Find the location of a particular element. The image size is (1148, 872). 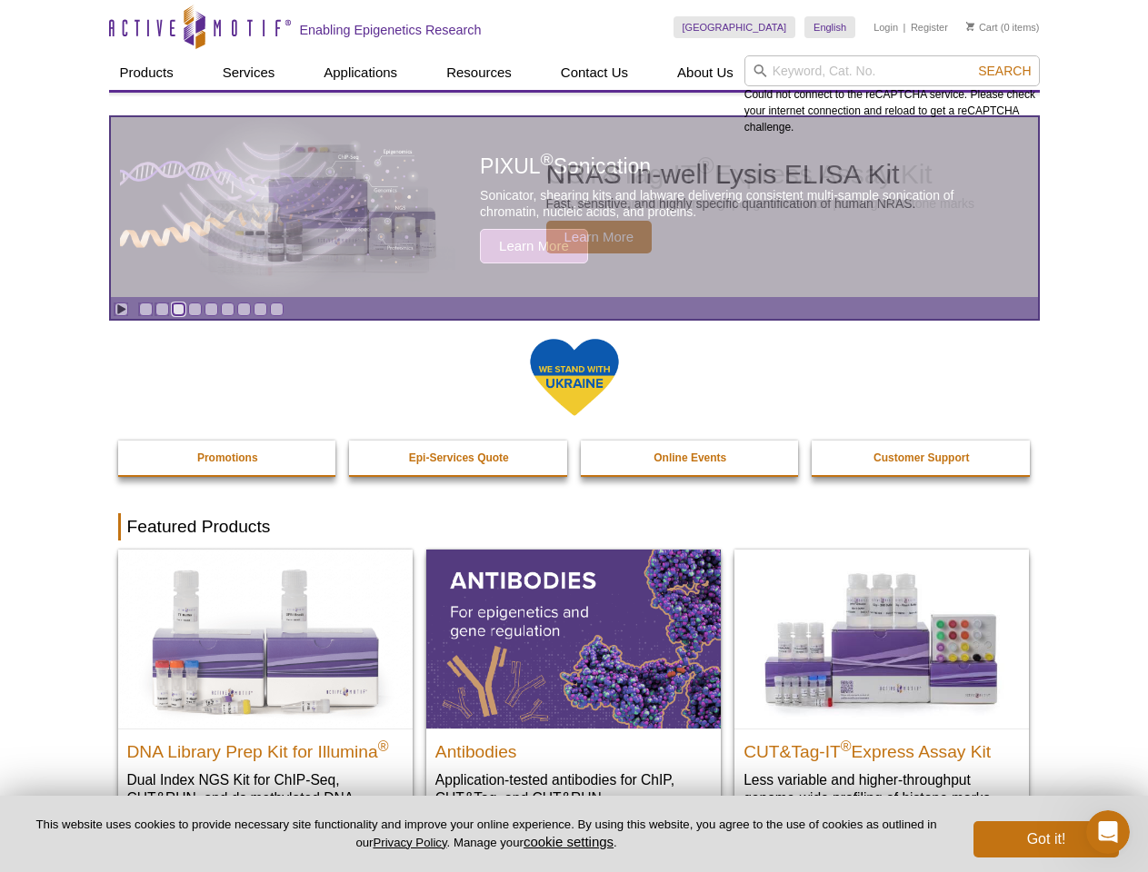

h2: DNA Library Prep Kit for Illumina is located at coordinates (265, 748).